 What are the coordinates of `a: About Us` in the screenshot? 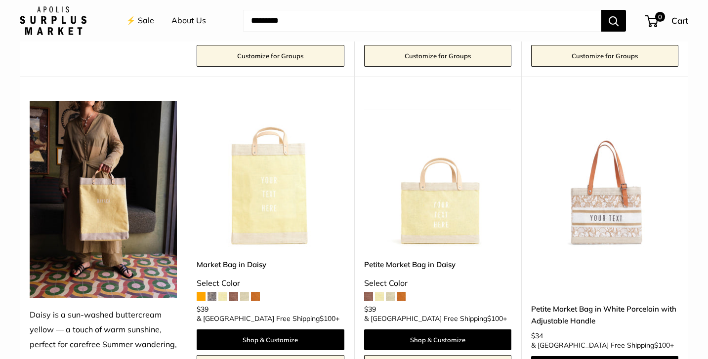 It's located at (189, 21).